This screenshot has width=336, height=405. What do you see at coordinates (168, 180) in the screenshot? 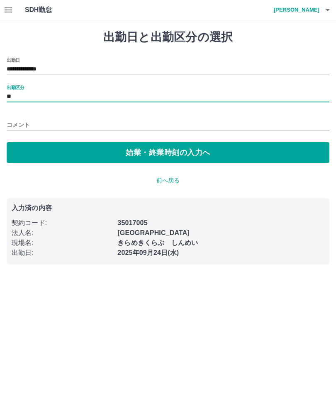
I see `p: 前へ戻る` at bounding box center [168, 180].